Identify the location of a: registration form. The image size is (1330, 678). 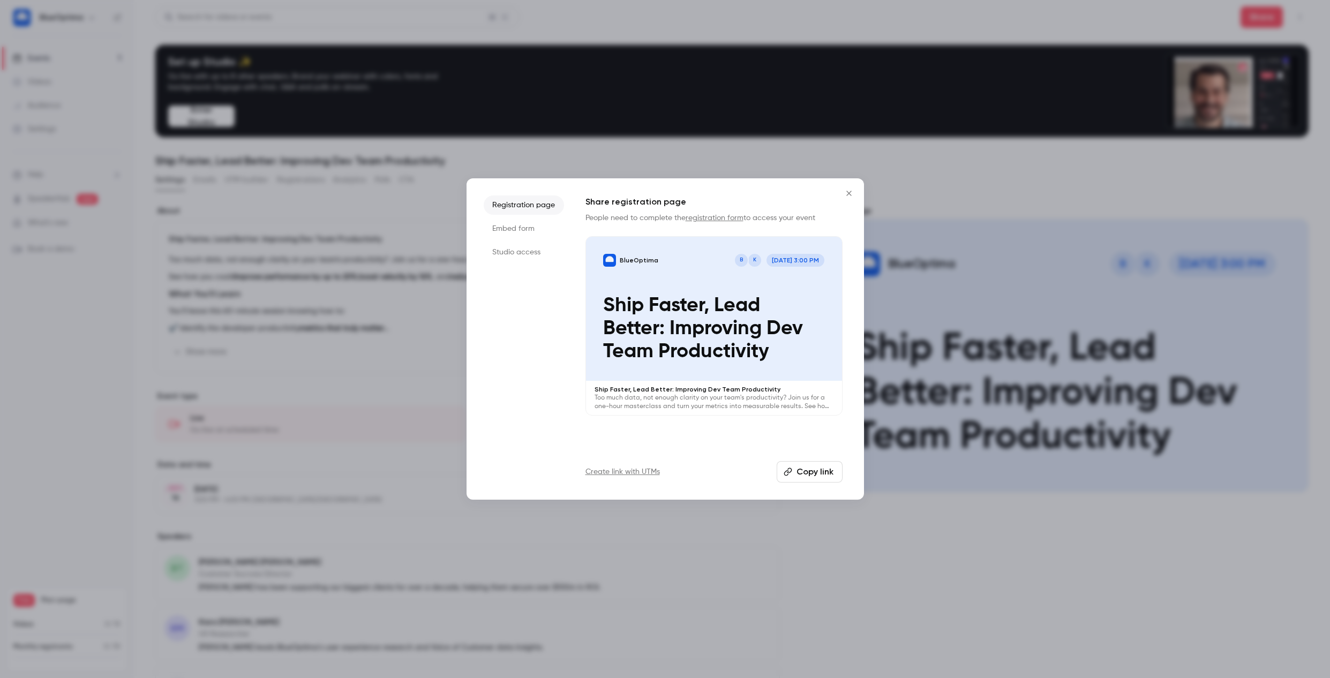
(715, 218).